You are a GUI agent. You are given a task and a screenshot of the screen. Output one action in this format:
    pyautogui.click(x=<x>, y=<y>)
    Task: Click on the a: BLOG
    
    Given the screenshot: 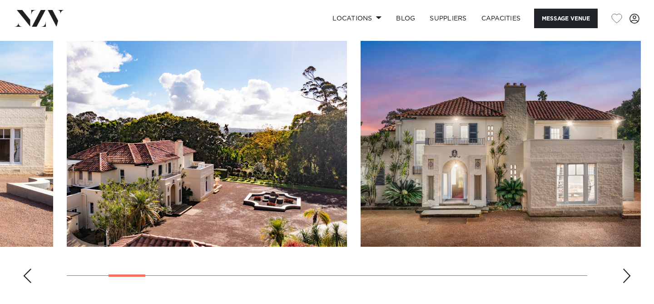 What is the action you would take?
    pyautogui.click(x=405, y=18)
    